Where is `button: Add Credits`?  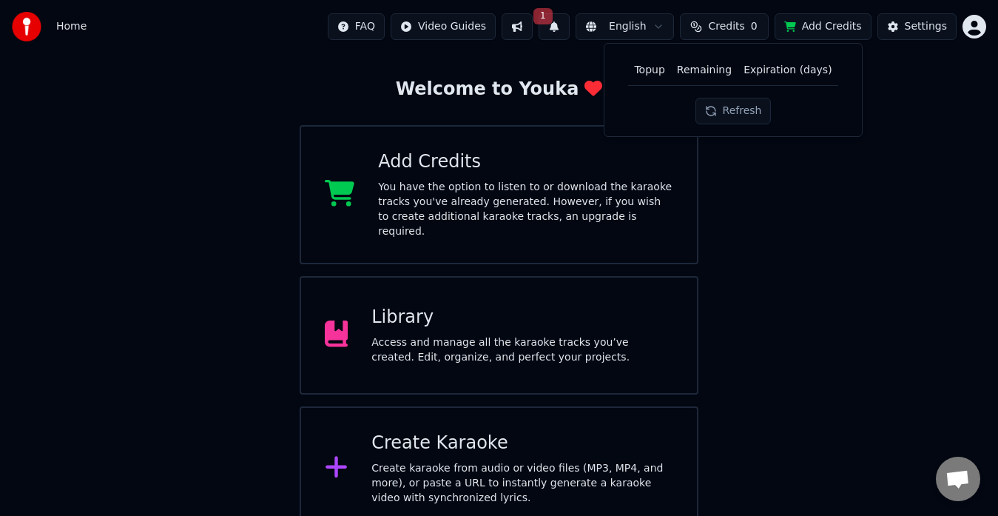 button: Add Credits is located at coordinates (823, 27).